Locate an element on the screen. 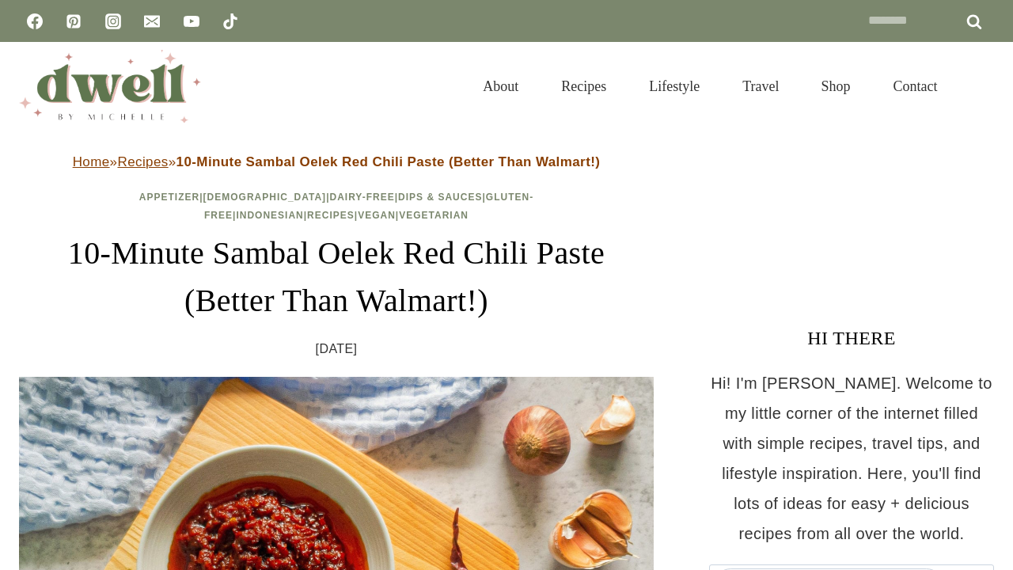 The height and width of the screenshot is (570, 1013). a: Lifestyle is located at coordinates (674, 86).